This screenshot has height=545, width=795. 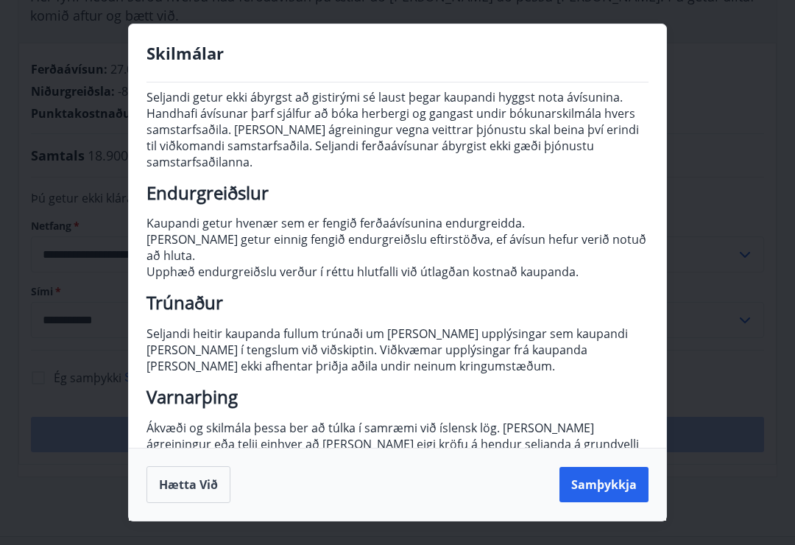 What do you see at coordinates (188, 484) in the screenshot?
I see `button: Hætta við` at bounding box center [188, 484].